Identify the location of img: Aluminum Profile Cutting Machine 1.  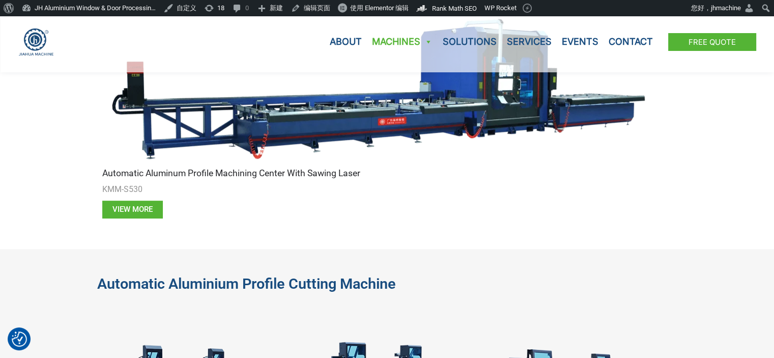
(377, 89).